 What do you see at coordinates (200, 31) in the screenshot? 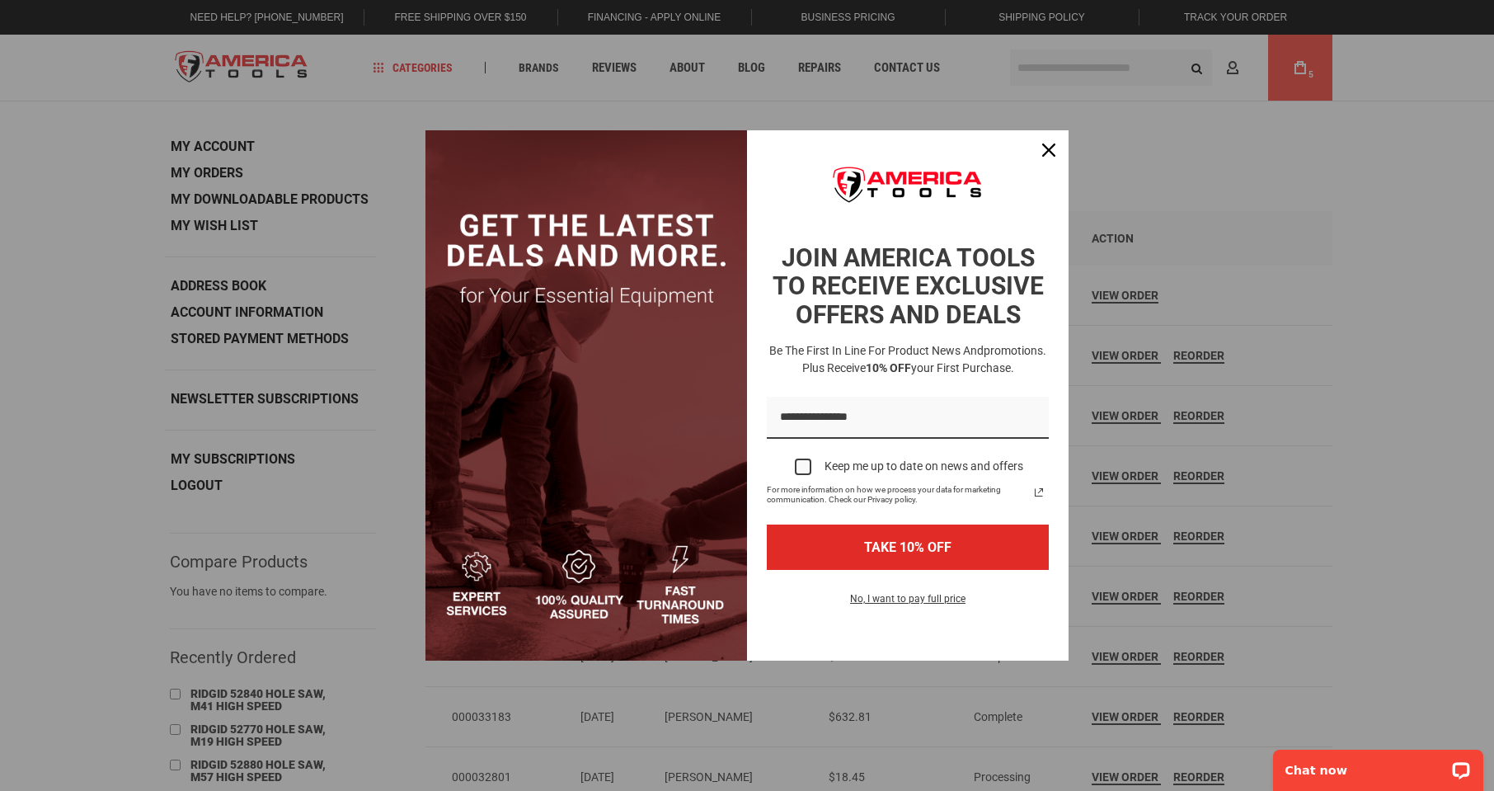
I see `button: Open LiveChat chat widget` at bounding box center [200, 31].